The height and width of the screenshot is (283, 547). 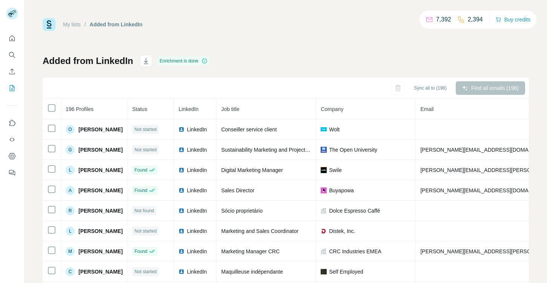 What do you see at coordinates (355, 252) in the screenshot?
I see `span: CRC Industries EMEA` at bounding box center [355, 252].